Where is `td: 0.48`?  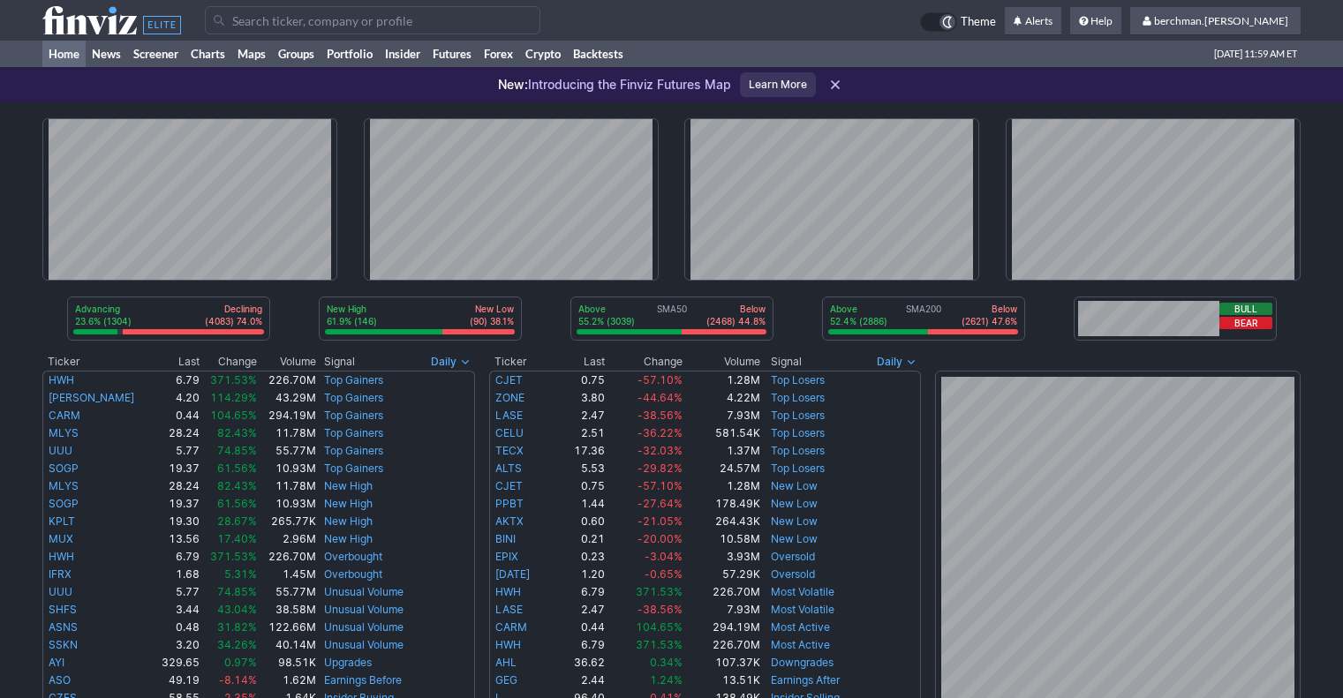 td: 0.48 is located at coordinates (177, 628).